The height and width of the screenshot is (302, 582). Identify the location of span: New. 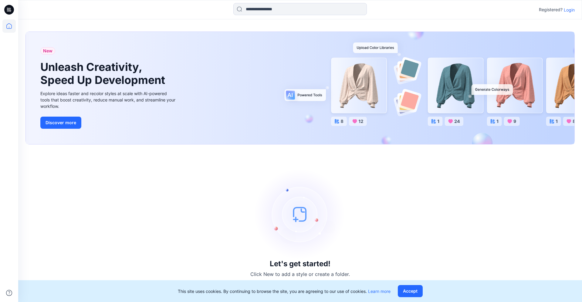
(48, 51).